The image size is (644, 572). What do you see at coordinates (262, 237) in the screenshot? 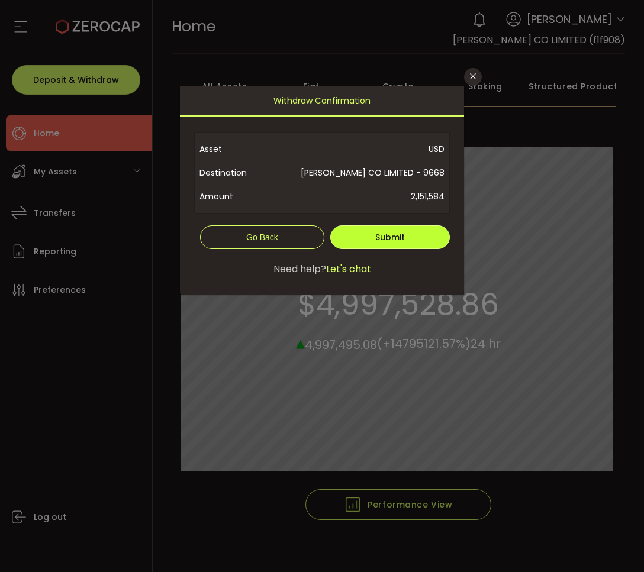
I see `button: Go Back` at bounding box center [262, 237].